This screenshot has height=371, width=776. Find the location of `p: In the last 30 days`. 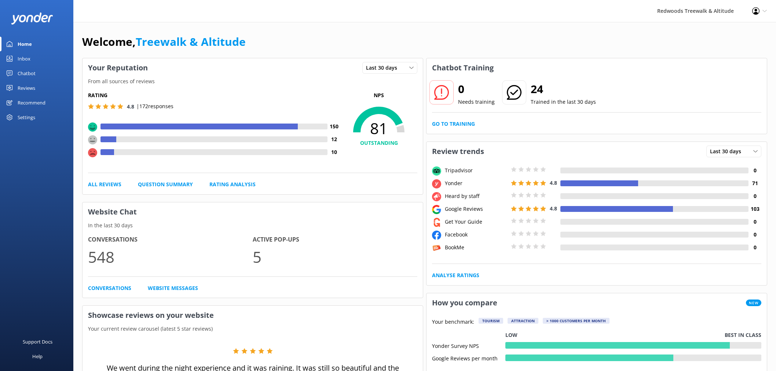

p: In the last 30 days is located at coordinates (253, 226).